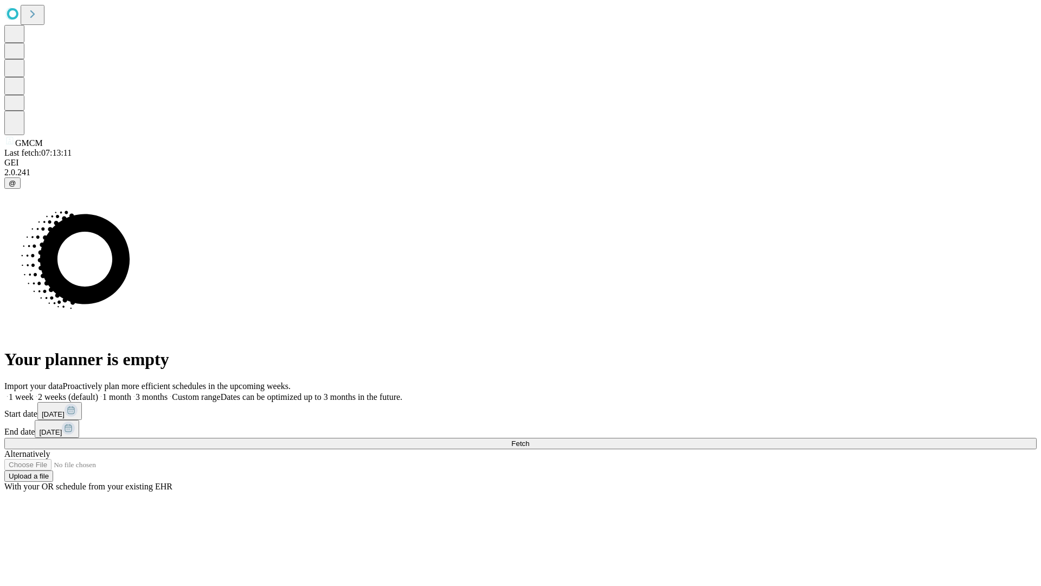  I want to click on span: 1 week, so click(21, 396).